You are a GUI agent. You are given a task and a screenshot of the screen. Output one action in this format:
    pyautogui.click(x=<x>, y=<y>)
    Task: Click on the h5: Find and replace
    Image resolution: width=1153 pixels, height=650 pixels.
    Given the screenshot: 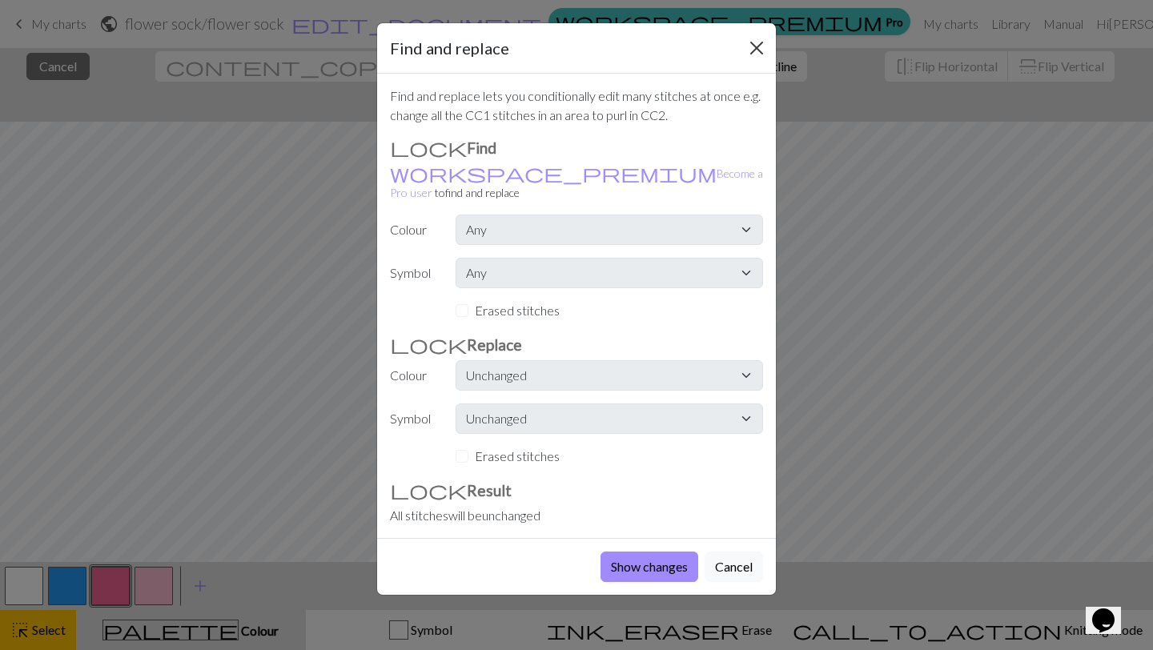 What is the action you would take?
    pyautogui.click(x=449, y=48)
    